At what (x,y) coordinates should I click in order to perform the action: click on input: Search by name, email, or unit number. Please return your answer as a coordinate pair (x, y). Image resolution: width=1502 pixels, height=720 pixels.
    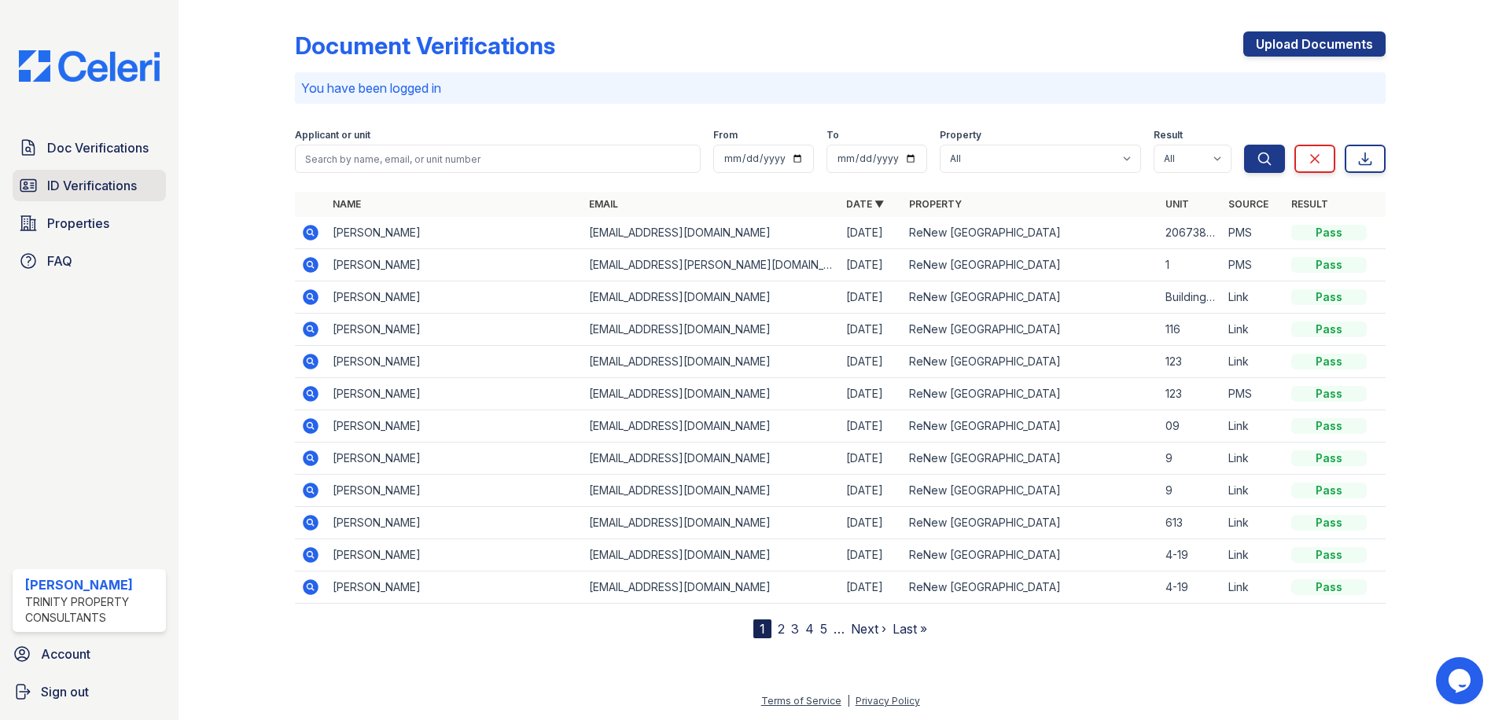
    Looking at the image, I should click on (498, 159).